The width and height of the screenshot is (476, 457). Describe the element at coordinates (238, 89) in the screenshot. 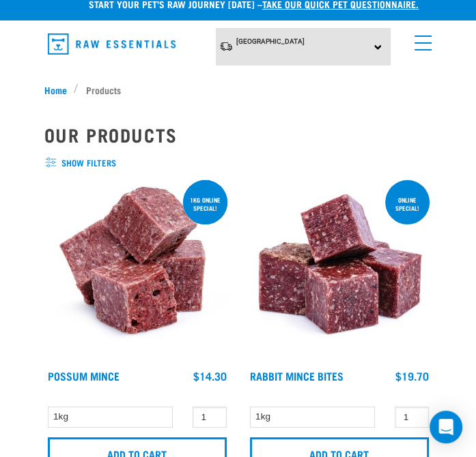

I see `nav: breadcrumbs` at that location.